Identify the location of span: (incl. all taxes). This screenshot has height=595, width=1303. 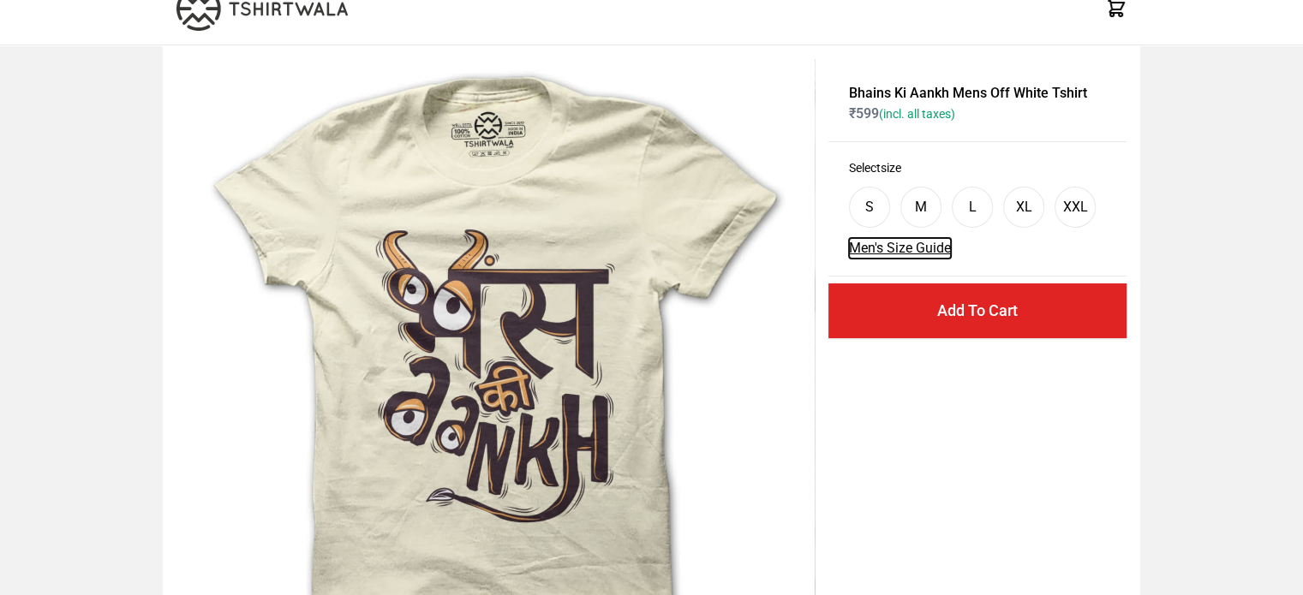
(917, 114).